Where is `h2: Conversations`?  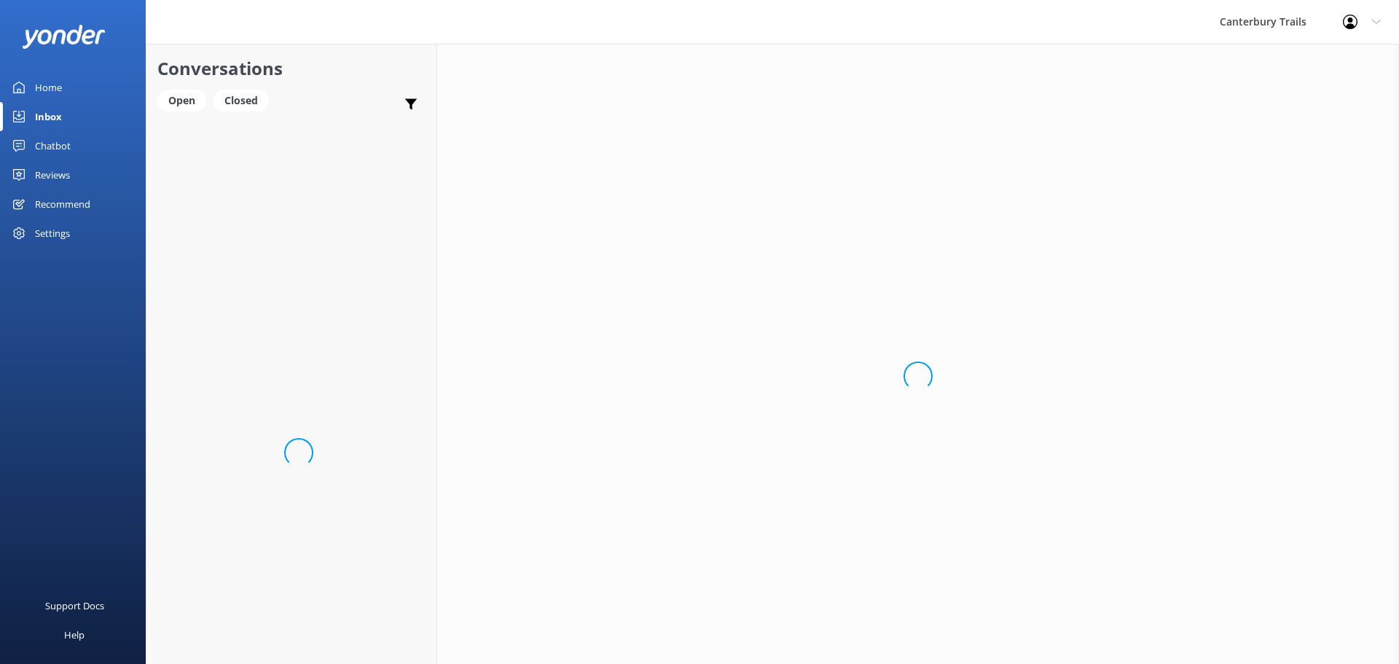 h2: Conversations is located at coordinates (291, 68).